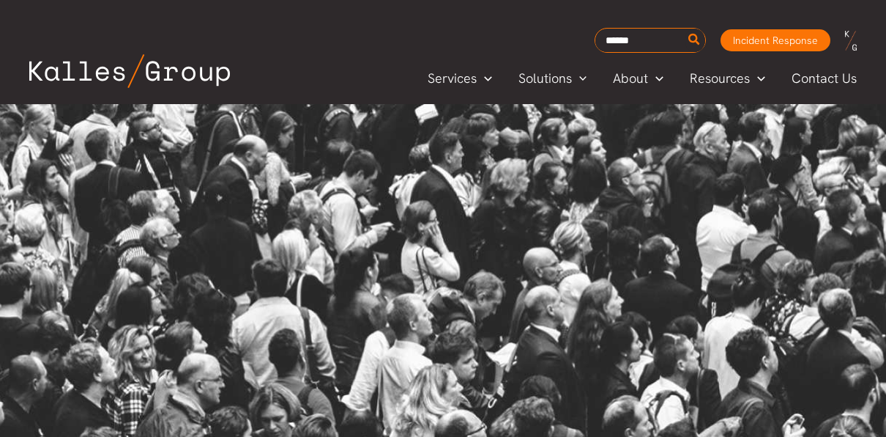  I want to click on a: AboutMenu Toggle, so click(638, 78).